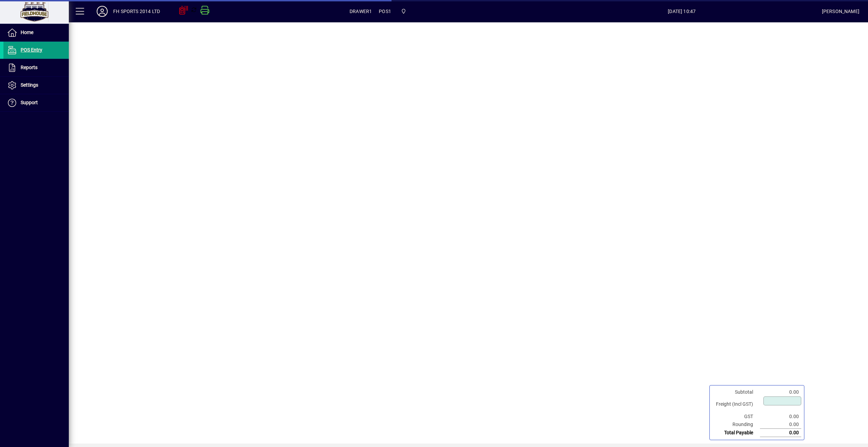 This screenshot has height=447, width=868. Describe the element at coordinates (736, 405) in the screenshot. I see `td: Freight (Incl GST)` at that location.